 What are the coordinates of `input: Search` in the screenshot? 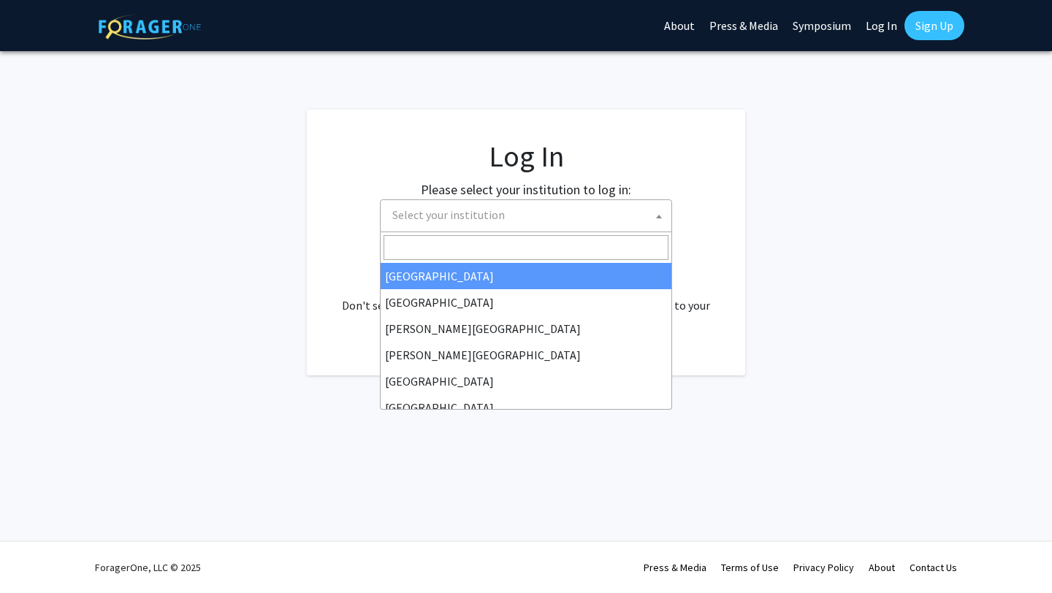 It's located at (526, 248).